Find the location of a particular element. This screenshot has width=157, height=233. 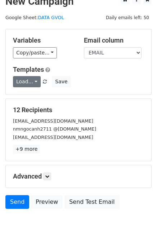

a: Send is located at coordinates (17, 202).